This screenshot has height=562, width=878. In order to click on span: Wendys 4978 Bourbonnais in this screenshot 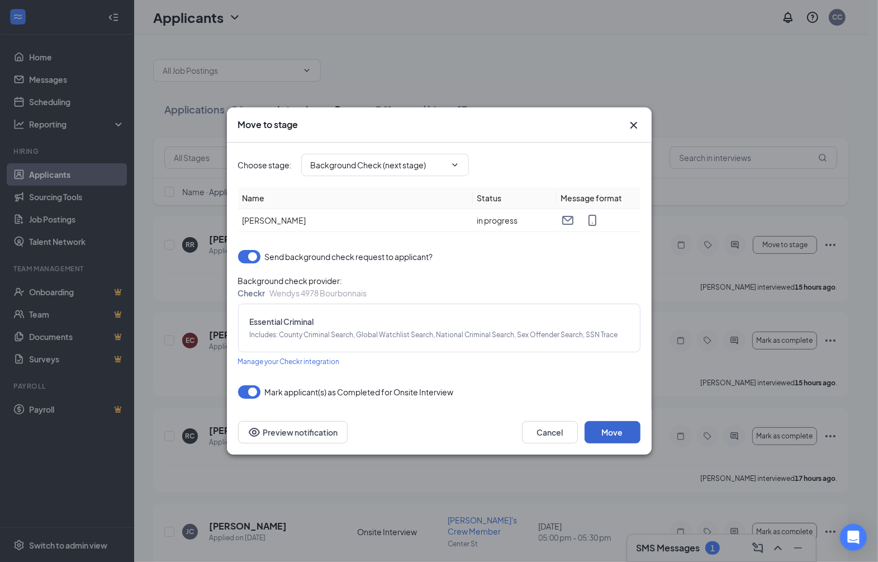, I will do `click(319, 293)`.